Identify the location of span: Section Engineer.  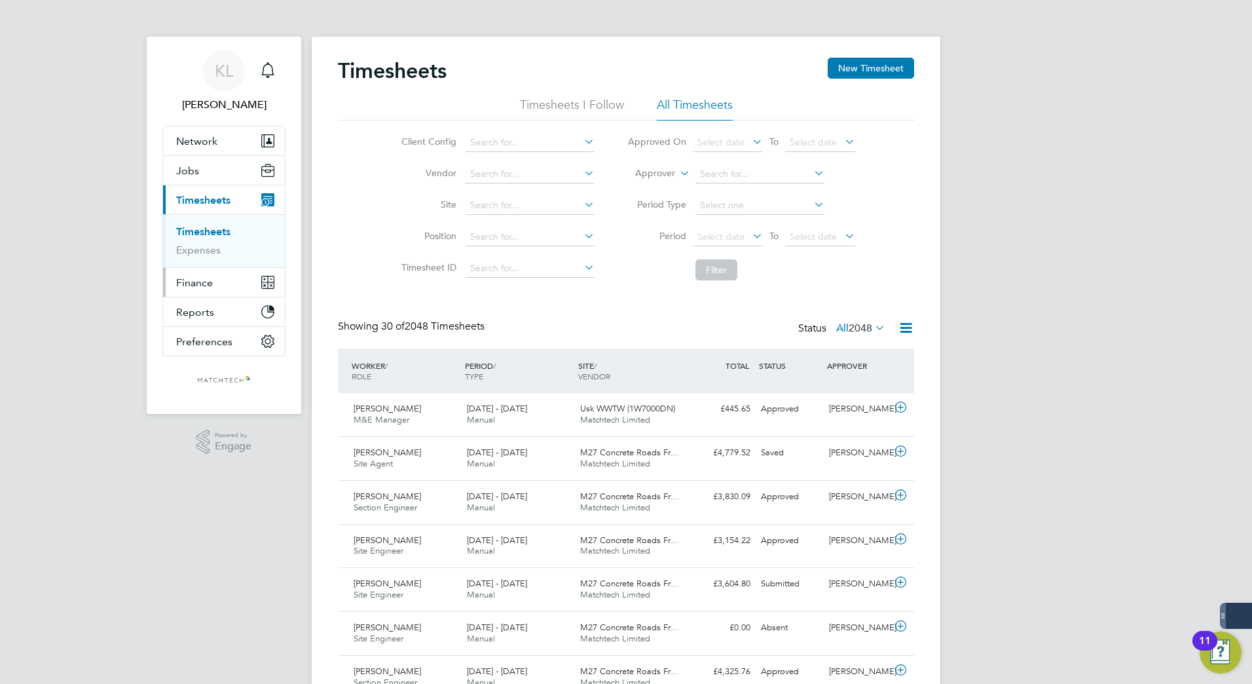
(385, 507).